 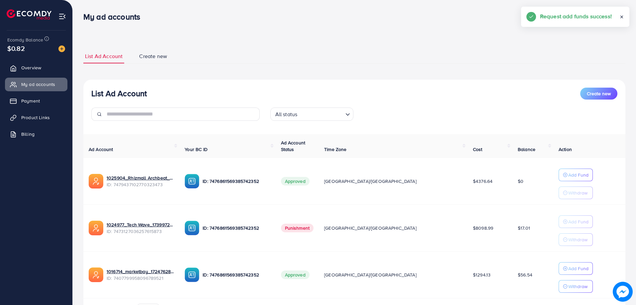 What do you see at coordinates (140, 272) in the screenshot?
I see `a: 1016714_marketbay_1724762849692` at bounding box center [140, 272].